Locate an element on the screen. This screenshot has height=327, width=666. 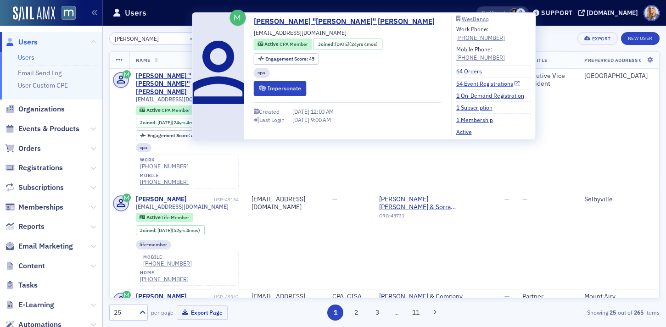
a: Content is located at coordinates (25, 266).